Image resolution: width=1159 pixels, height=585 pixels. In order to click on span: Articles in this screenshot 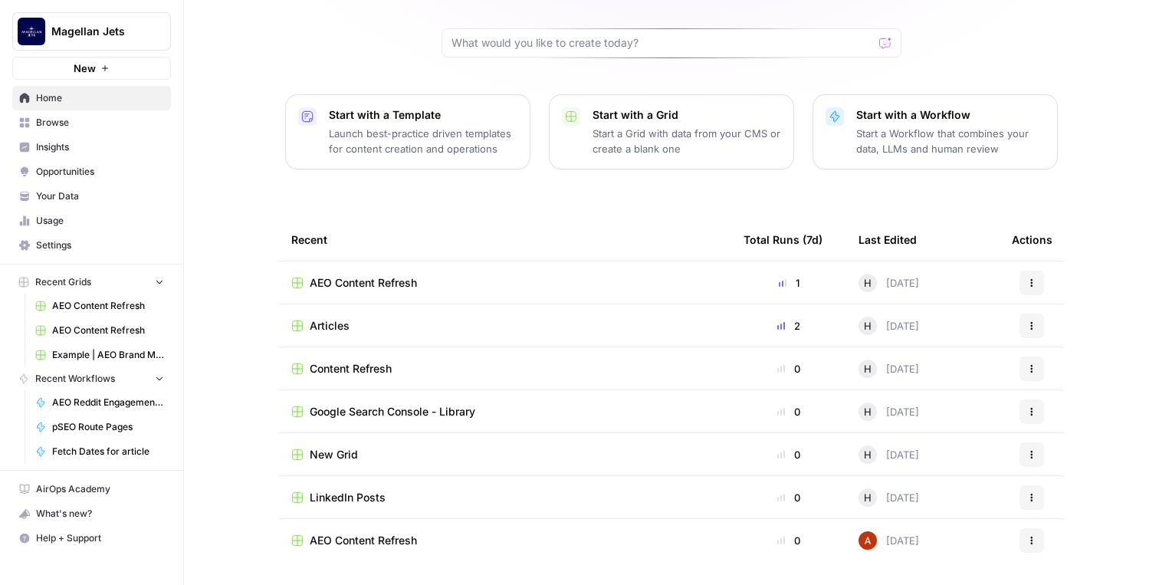, I will do `click(330, 326)`.